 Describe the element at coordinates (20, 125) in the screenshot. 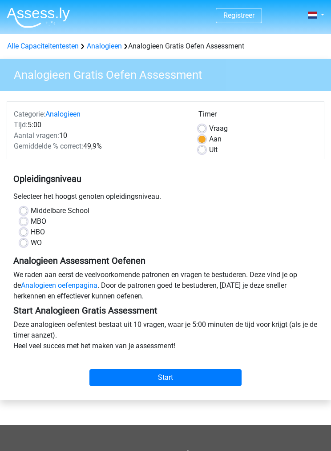

I see `span: Tijd:` at that location.